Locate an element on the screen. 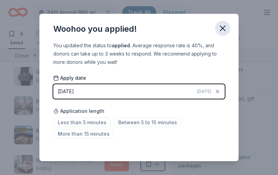  span: Between 5 to 15 minutes is located at coordinates (148, 122).